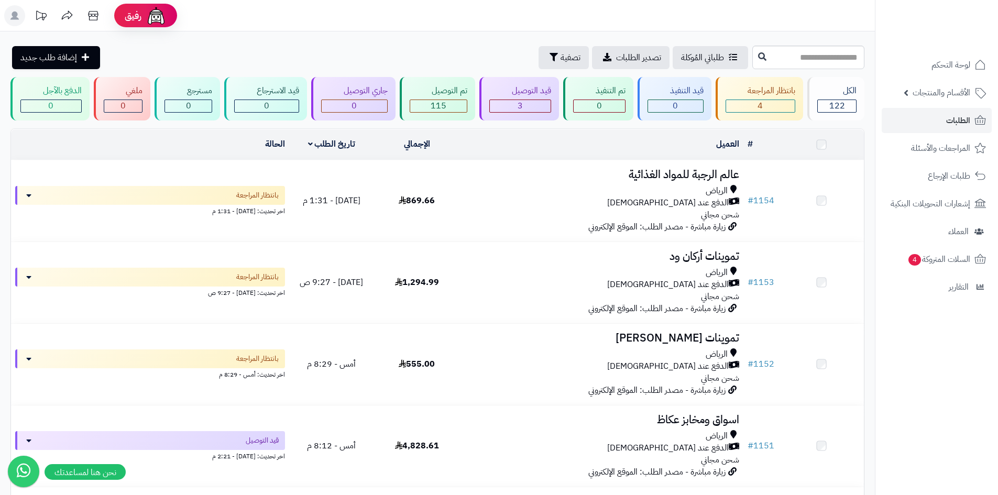 The width and height of the screenshot is (998, 495). What do you see at coordinates (837, 106) in the screenshot?
I see `span: 122` at bounding box center [837, 106].